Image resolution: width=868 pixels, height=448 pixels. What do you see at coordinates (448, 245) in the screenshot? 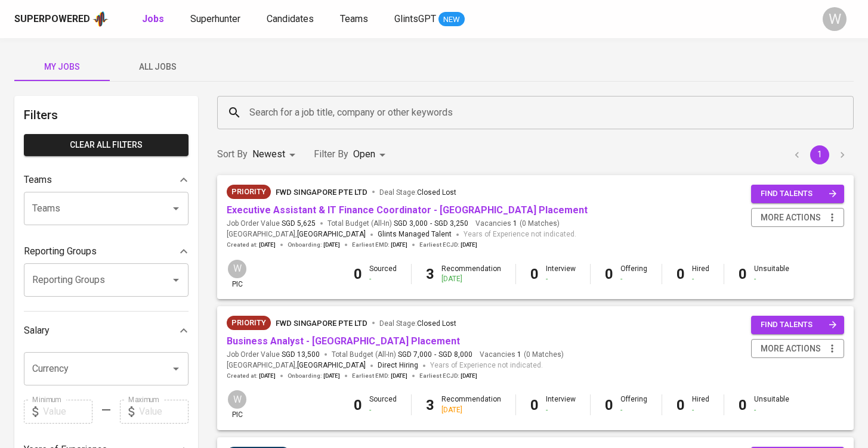
I see `span: Earliest ECJD :` at bounding box center [448, 245].